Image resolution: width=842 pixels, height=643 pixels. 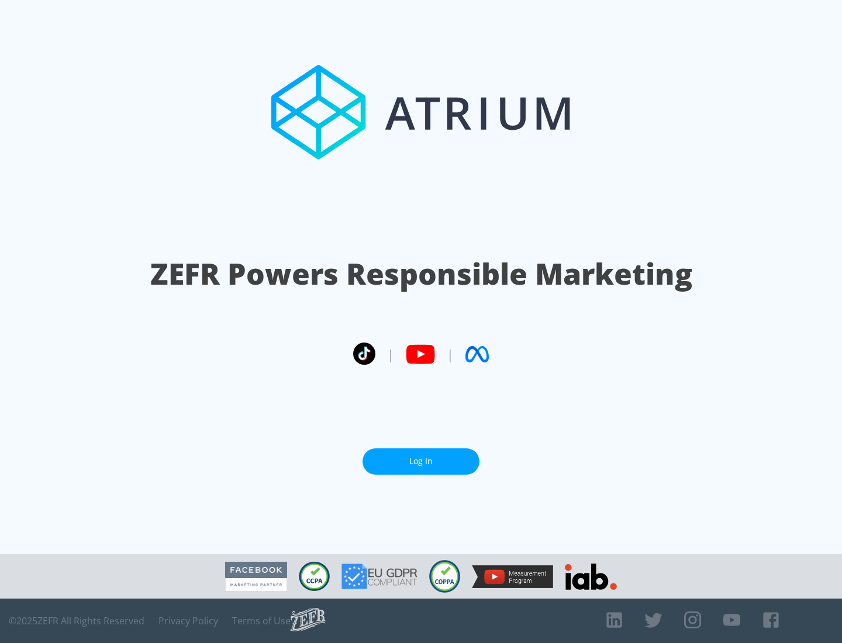 What do you see at coordinates (421, 274) in the screenshot?
I see `h1: ZEFR Powers Responsible Marketing` at bounding box center [421, 274].